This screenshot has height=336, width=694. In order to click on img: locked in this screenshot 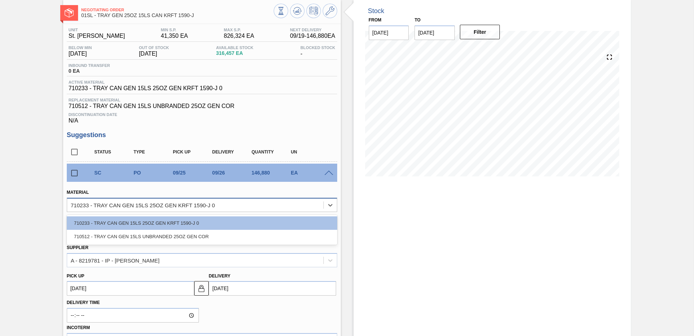, I will do `click(202, 288)`.